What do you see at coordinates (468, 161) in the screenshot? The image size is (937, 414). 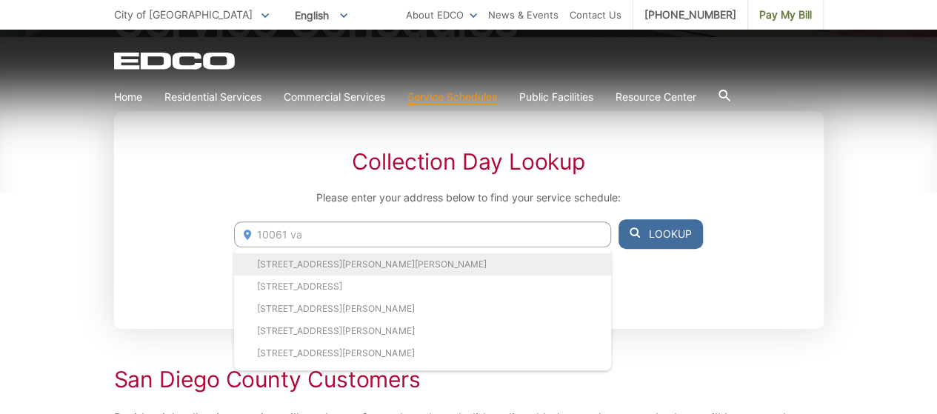 I see `h2: Collection Day Lookup` at bounding box center [468, 161].